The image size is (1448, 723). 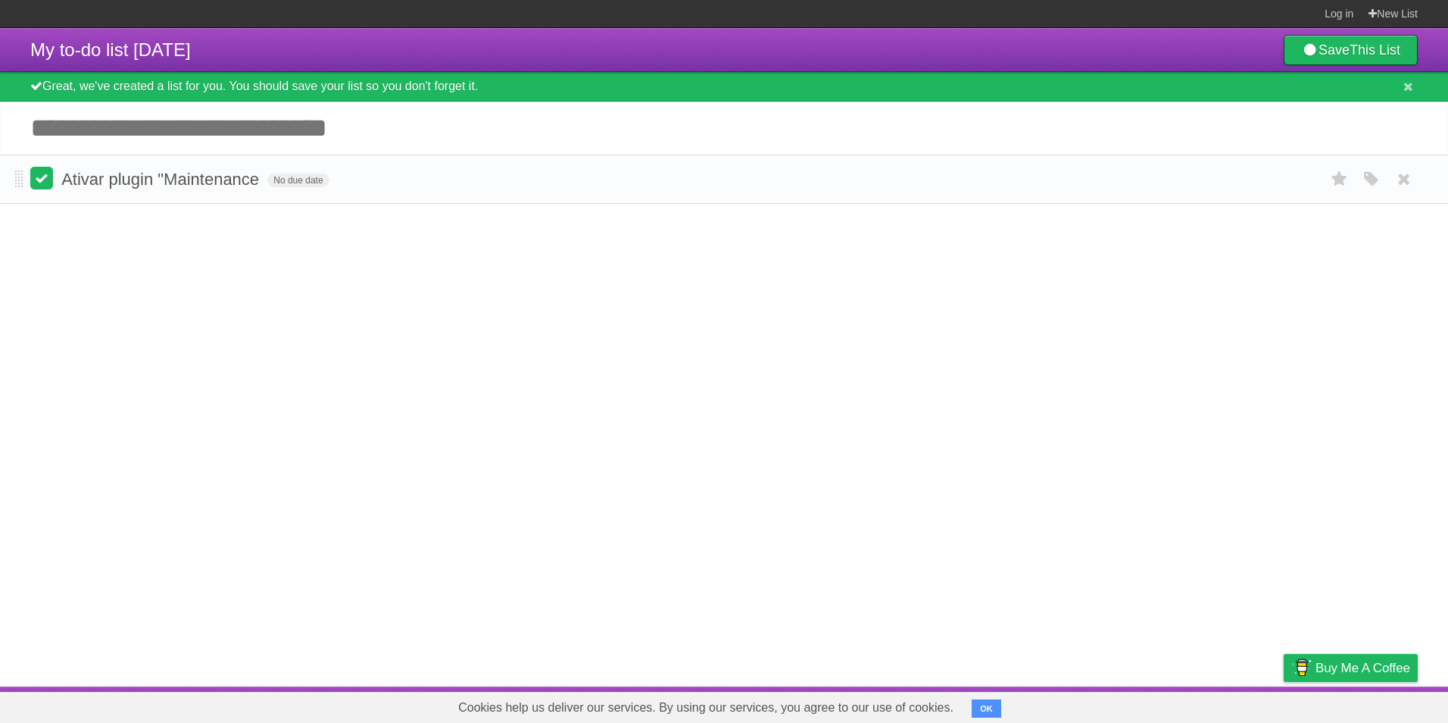 I want to click on span: Ativar plugin "Maintenance, so click(x=162, y=179).